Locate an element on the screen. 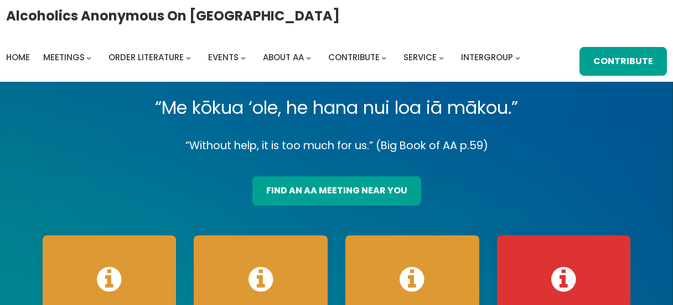  button: Meetings submenu is located at coordinates (89, 57).